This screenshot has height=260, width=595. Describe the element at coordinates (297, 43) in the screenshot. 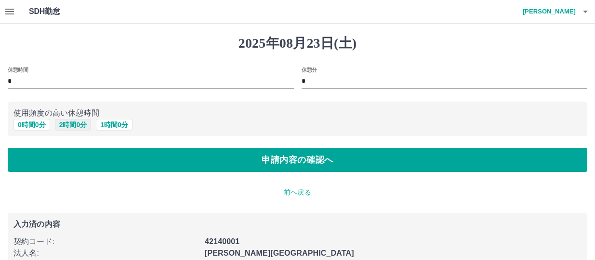

I see `h1: 2025年08月23日(土)` at that location.